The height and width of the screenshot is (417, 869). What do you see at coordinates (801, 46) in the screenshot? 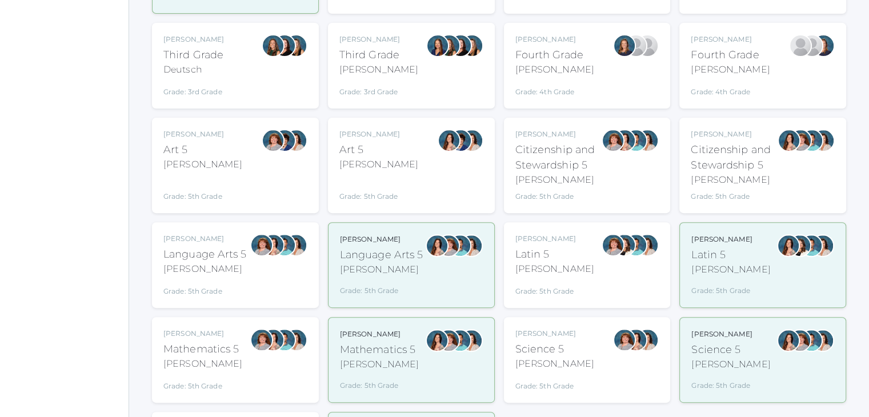
I see `div: Lydia Chaffin` at bounding box center [801, 46].